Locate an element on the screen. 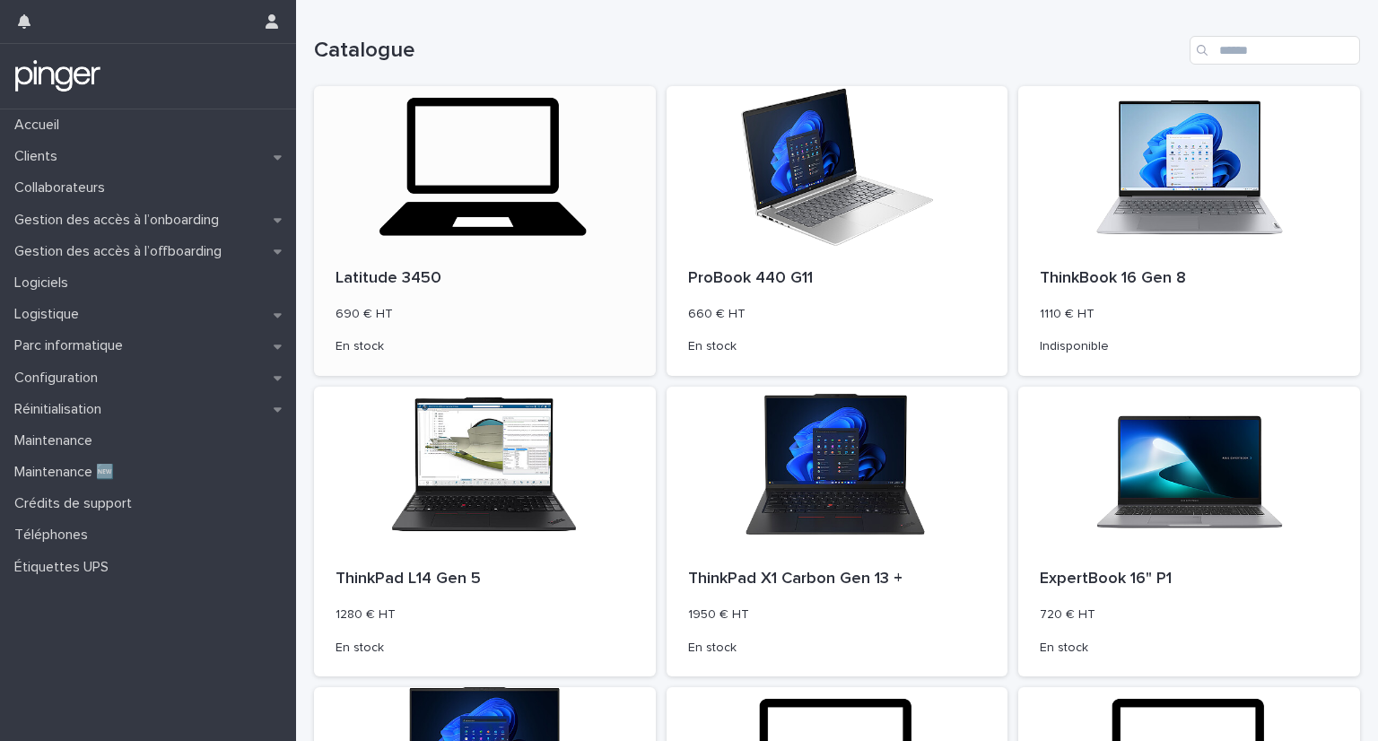 The width and height of the screenshot is (1378, 741). p: Latitude 3450 is located at coordinates (485, 279).